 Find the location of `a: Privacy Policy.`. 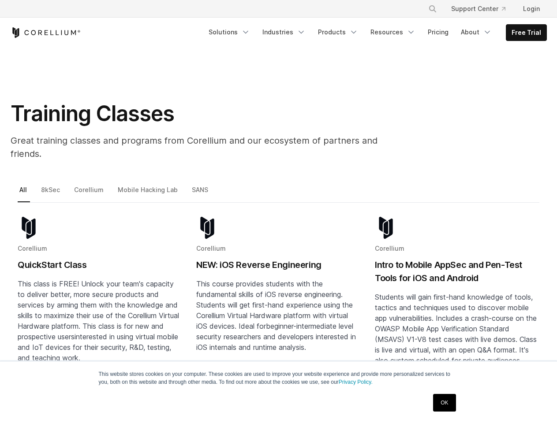

a: Privacy Policy. is located at coordinates (355, 382).